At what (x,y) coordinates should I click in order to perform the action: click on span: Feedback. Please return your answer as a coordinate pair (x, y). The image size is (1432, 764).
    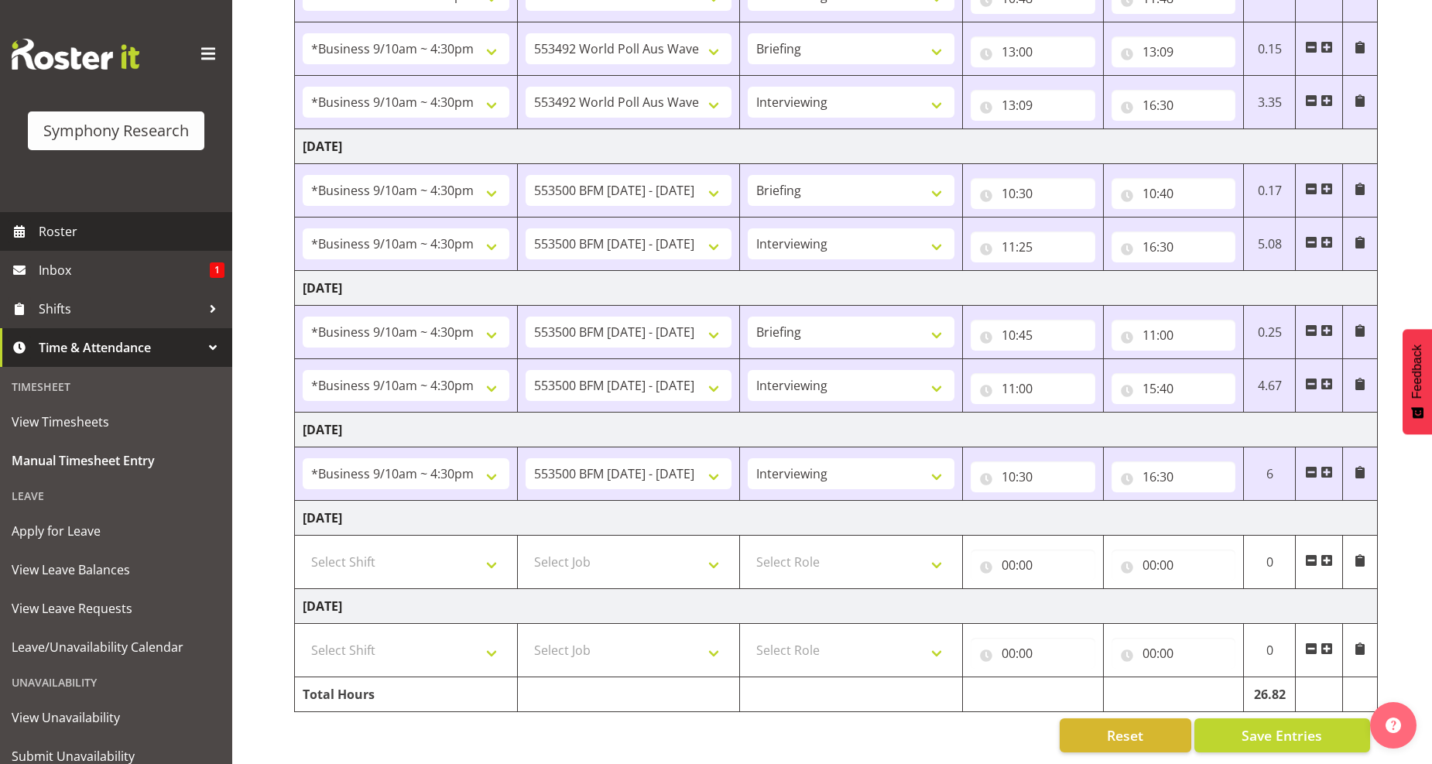
    Looking at the image, I should click on (1418, 372).